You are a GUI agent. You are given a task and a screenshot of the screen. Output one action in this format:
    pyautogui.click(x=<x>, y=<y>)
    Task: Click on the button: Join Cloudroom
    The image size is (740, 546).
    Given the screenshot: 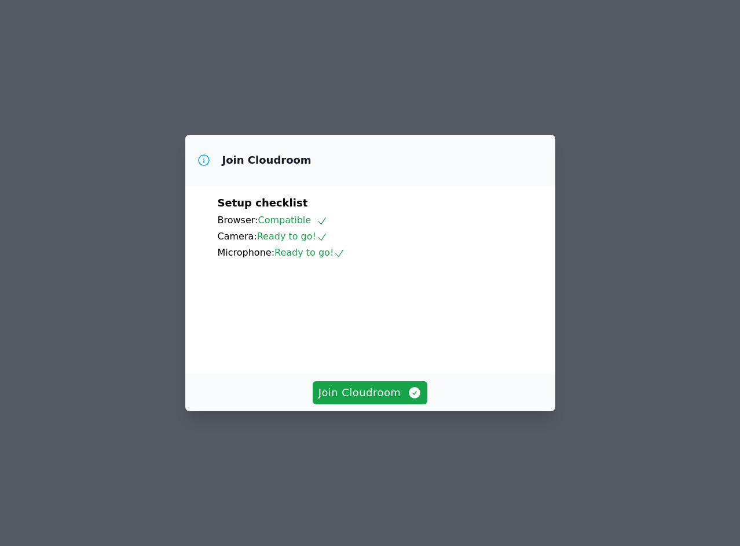 What is the action you would take?
    pyautogui.click(x=370, y=393)
    